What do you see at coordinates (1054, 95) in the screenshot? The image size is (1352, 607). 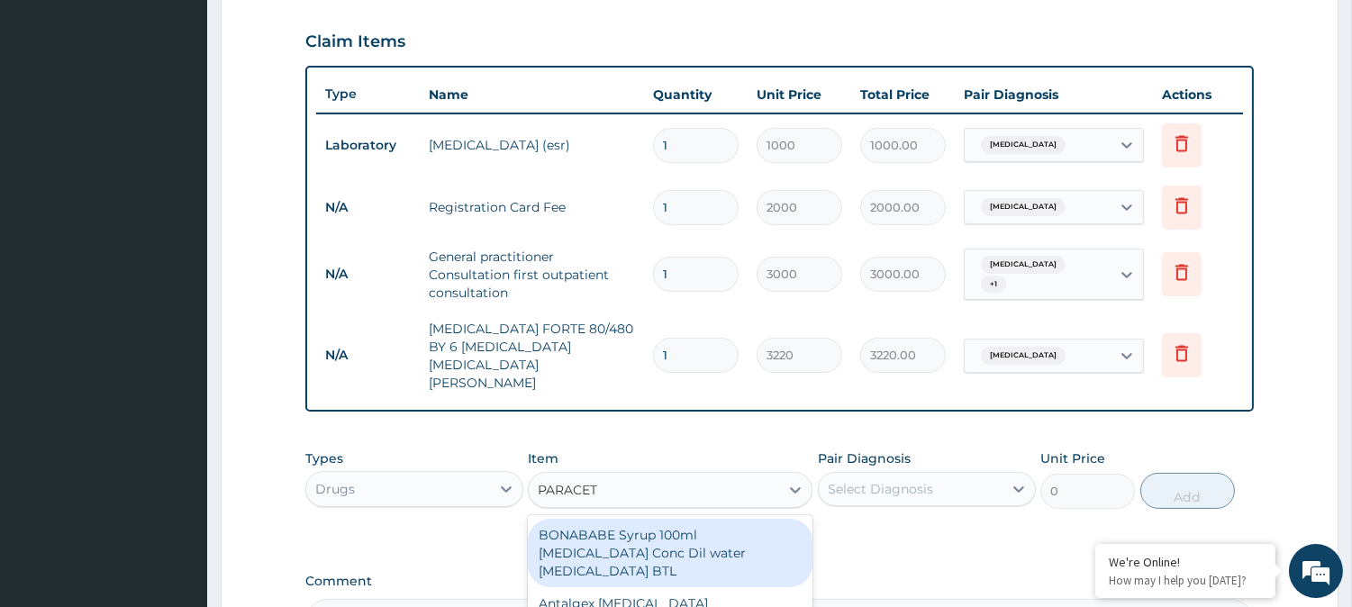 I see `th: Pair Diagnosis` at bounding box center [1054, 95].